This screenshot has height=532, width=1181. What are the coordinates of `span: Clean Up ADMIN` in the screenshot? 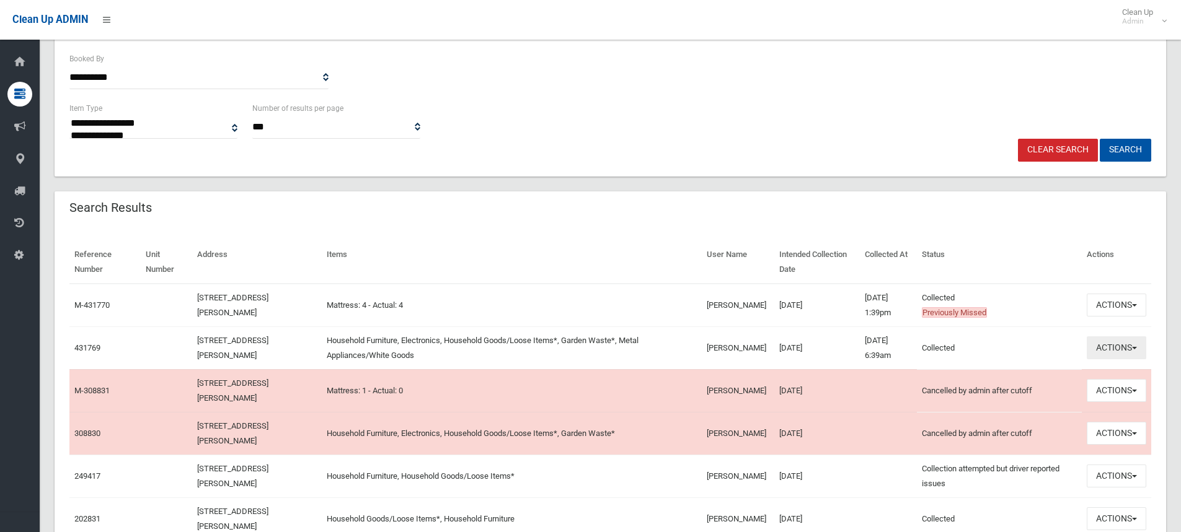 It's located at (50, 19).